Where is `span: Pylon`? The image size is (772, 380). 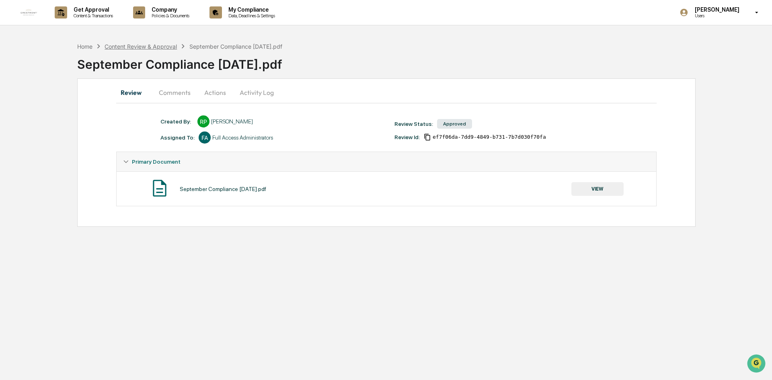
span: Pylon is located at coordinates (88, 139).